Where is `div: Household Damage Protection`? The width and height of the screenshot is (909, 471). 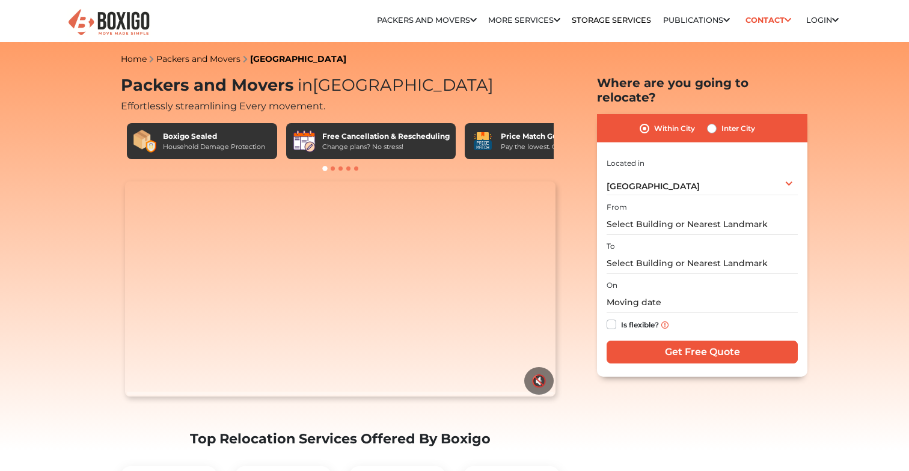
div: Household Damage Protection is located at coordinates (214, 147).